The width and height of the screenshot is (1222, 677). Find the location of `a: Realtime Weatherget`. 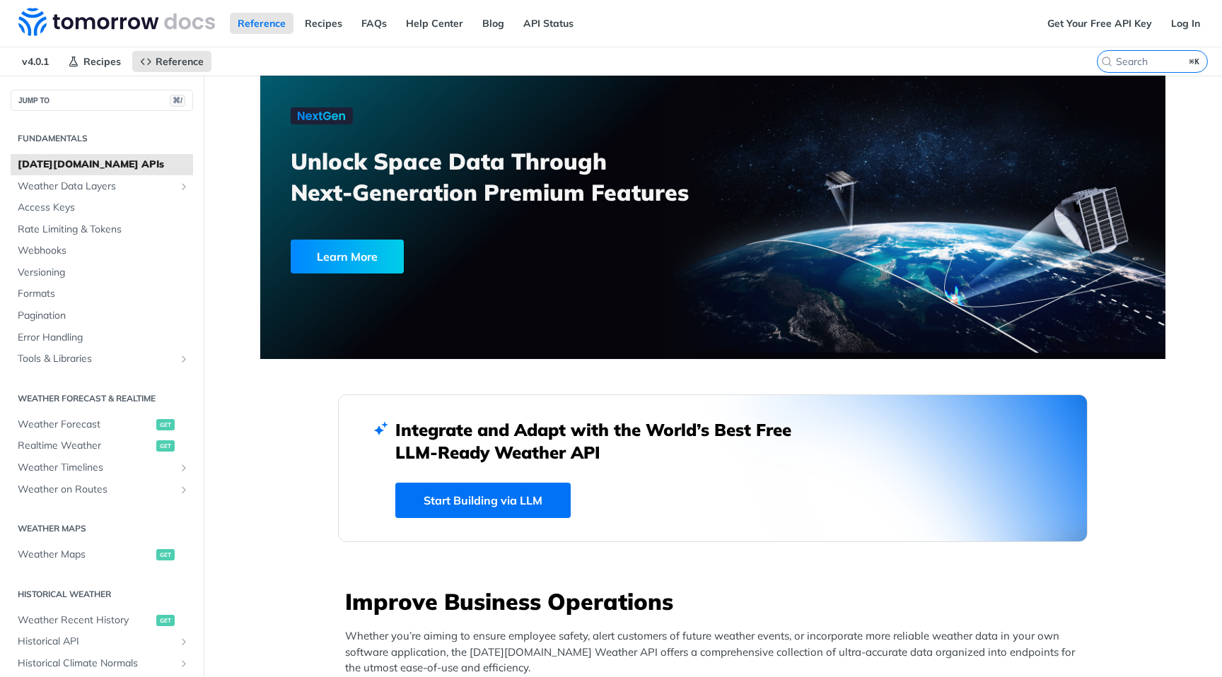

a: Realtime Weatherget is located at coordinates (102, 446).